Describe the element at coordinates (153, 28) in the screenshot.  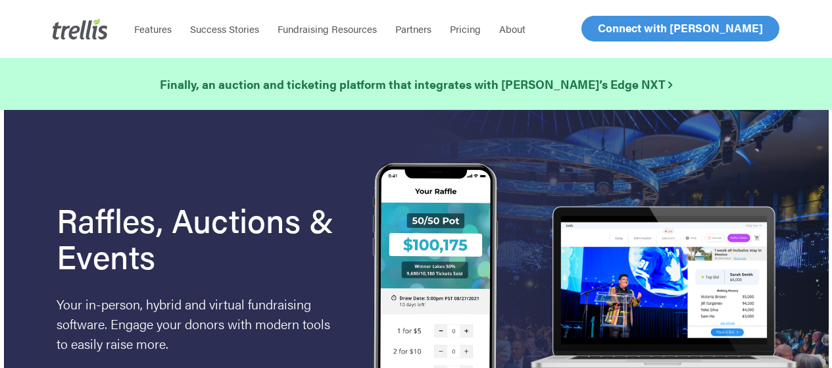
I see `span: Features` at that location.